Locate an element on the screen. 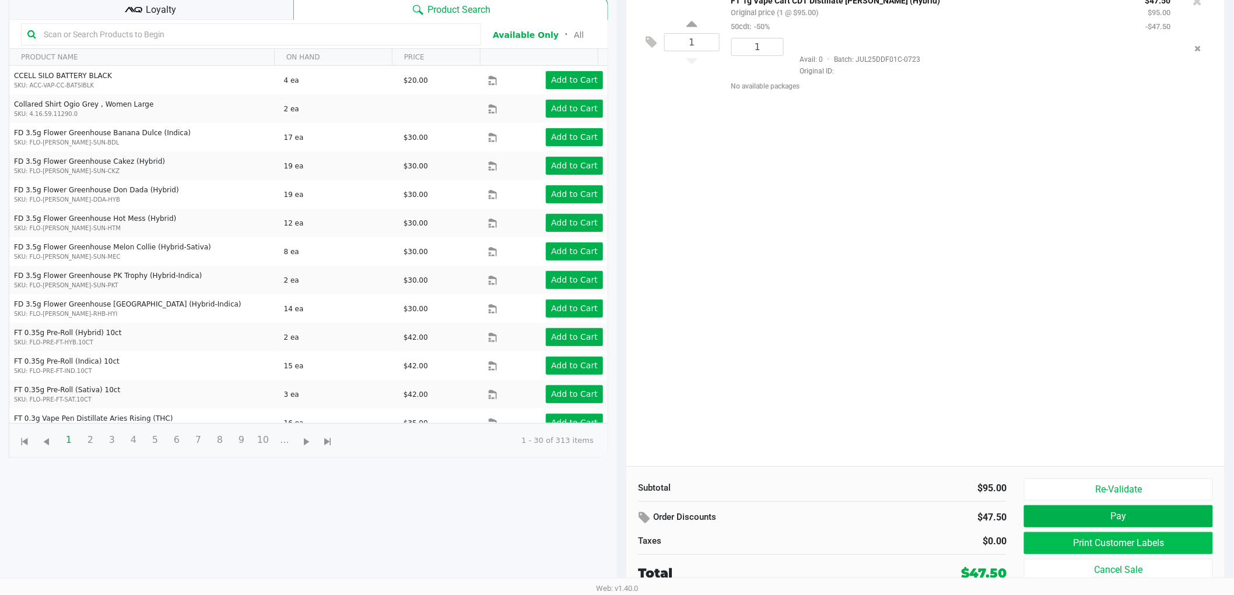 The height and width of the screenshot is (595, 1234). td: 19 ea is located at coordinates (338, 166).